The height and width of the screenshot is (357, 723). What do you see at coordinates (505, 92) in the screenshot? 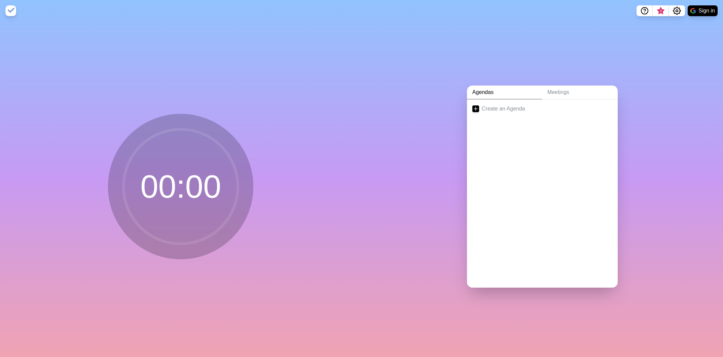
I see `a: Agendas` at bounding box center [505, 92].